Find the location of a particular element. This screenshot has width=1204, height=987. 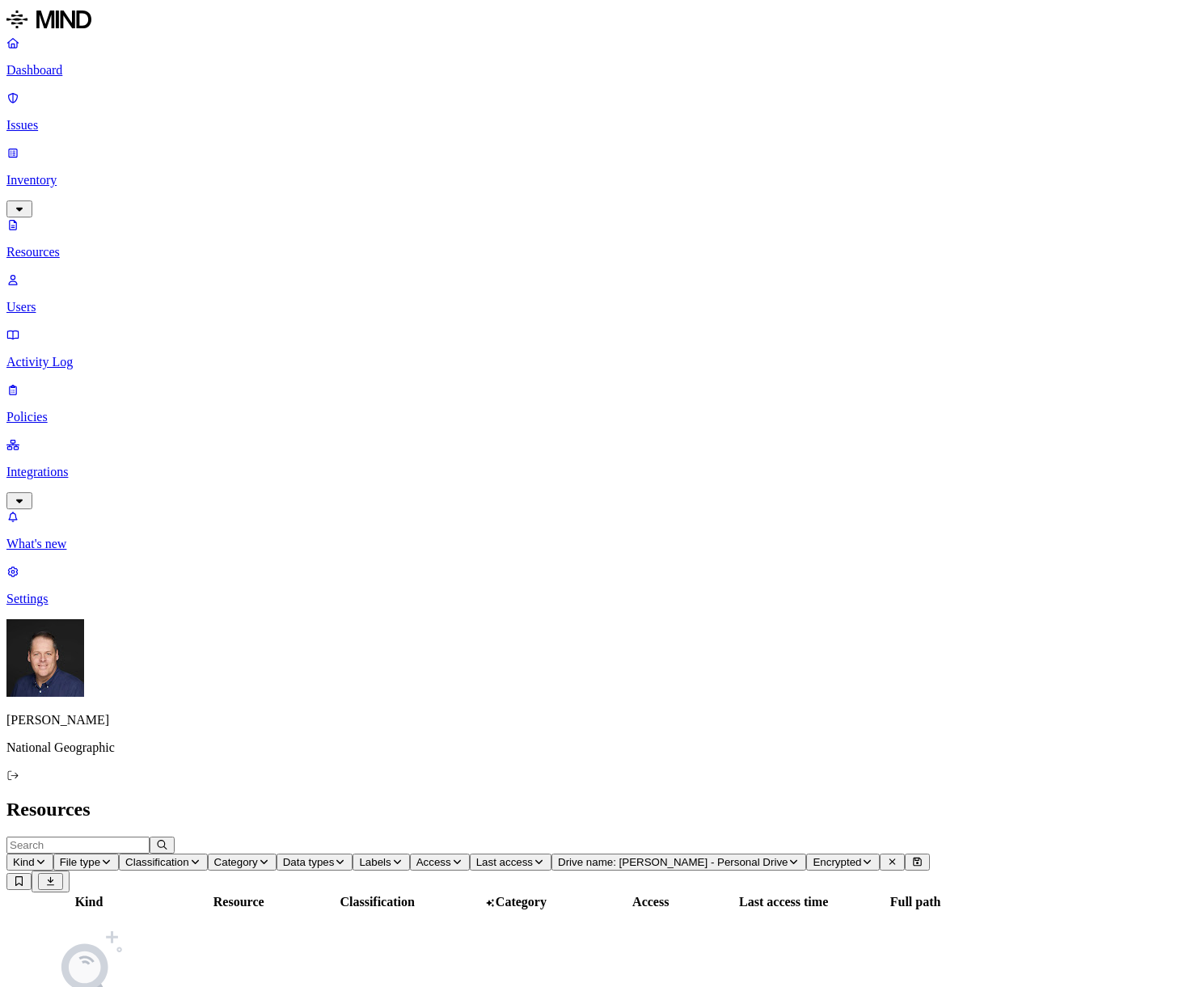

span: Labels is located at coordinates (375, 862).